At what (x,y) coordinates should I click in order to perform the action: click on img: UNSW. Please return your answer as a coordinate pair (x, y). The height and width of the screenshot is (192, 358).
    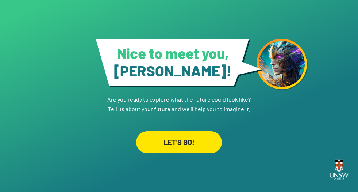
    Looking at the image, I should click on (339, 170).